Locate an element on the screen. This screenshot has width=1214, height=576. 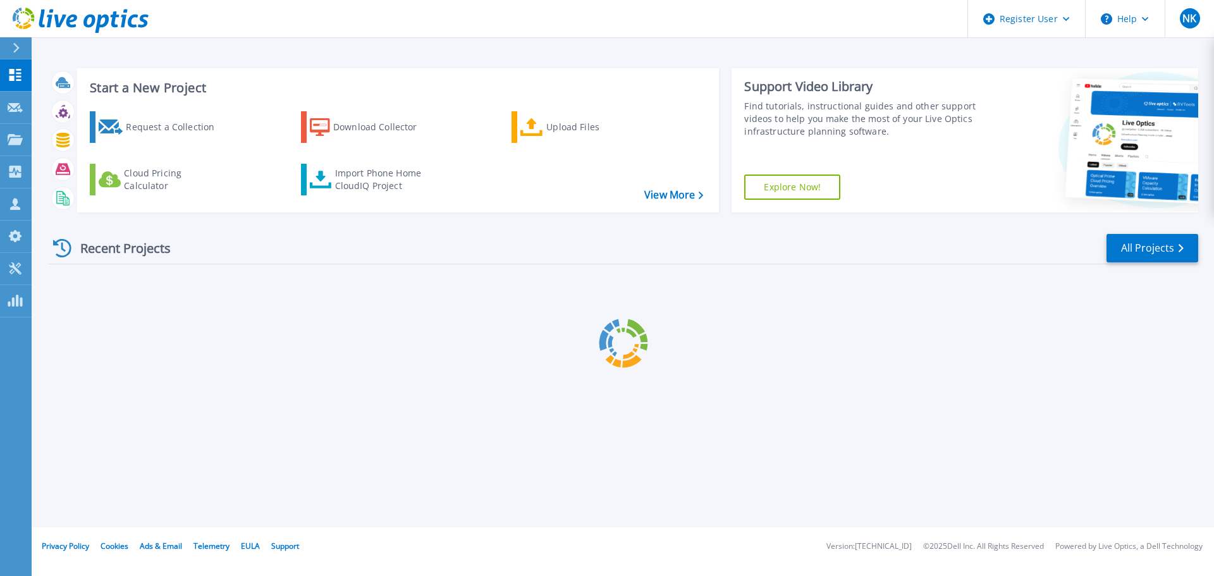
div: Recent Projects is located at coordinates (118, 248).